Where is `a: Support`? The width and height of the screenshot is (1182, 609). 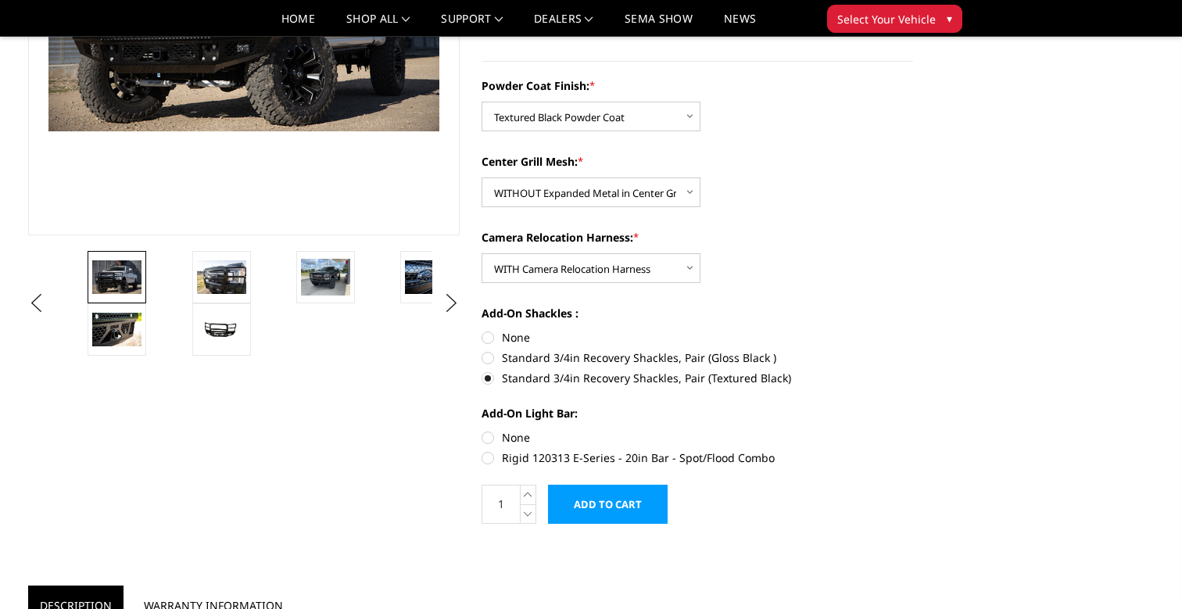 a: Support is located at coordinates (471, 24).